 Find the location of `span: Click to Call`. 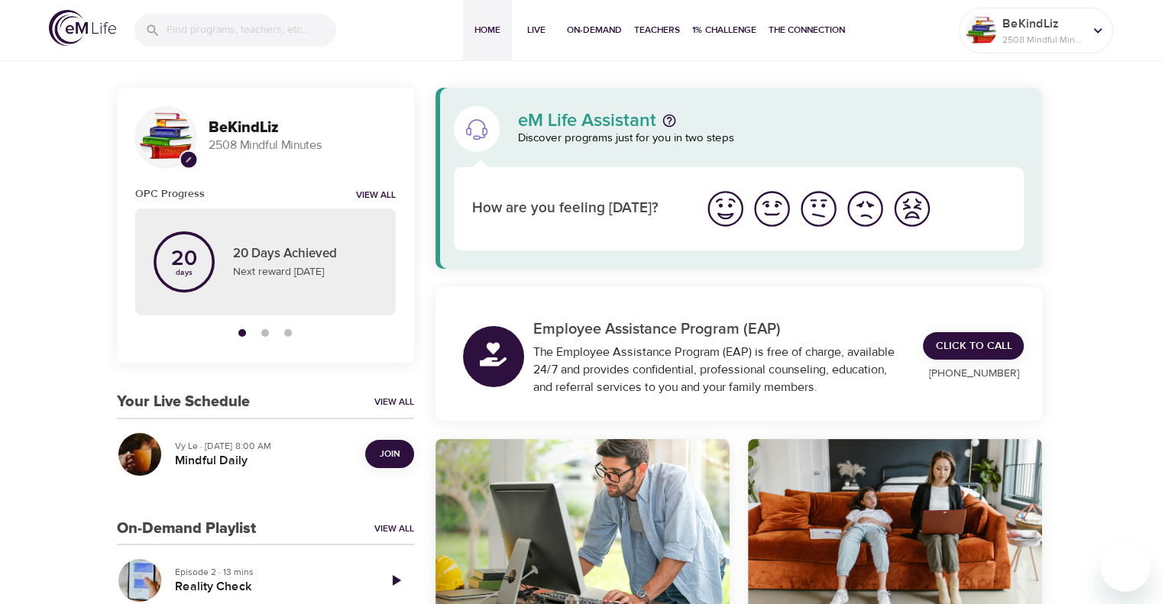

span: Click to Call is located at coordinates (973, 346).